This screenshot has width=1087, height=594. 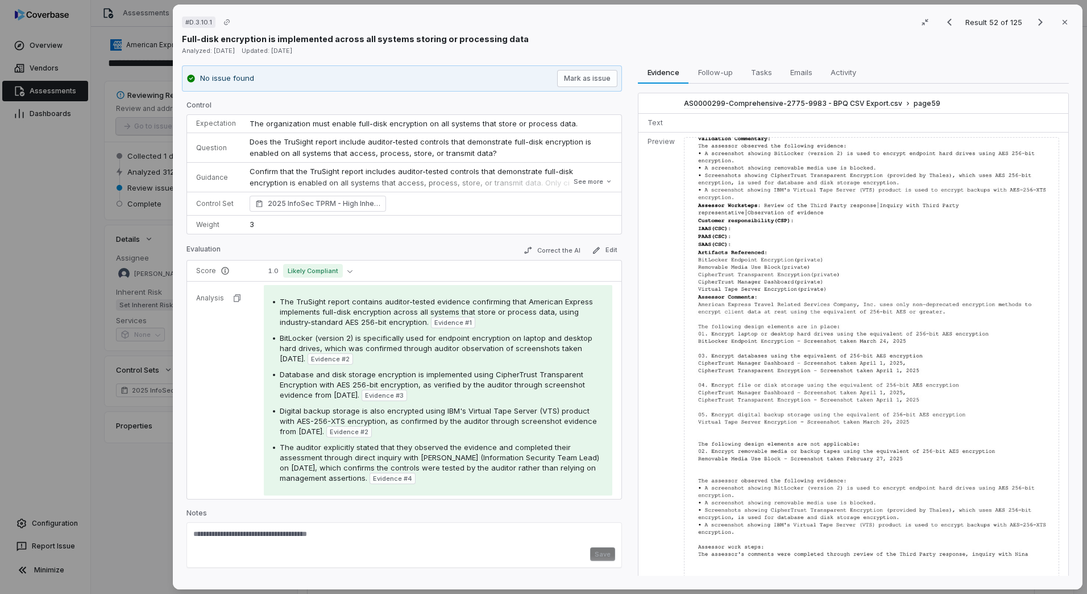 What do you see at coordinates (404, 515) in the screenshot?
I see `p: Notes` at bounding box center [404, 515].